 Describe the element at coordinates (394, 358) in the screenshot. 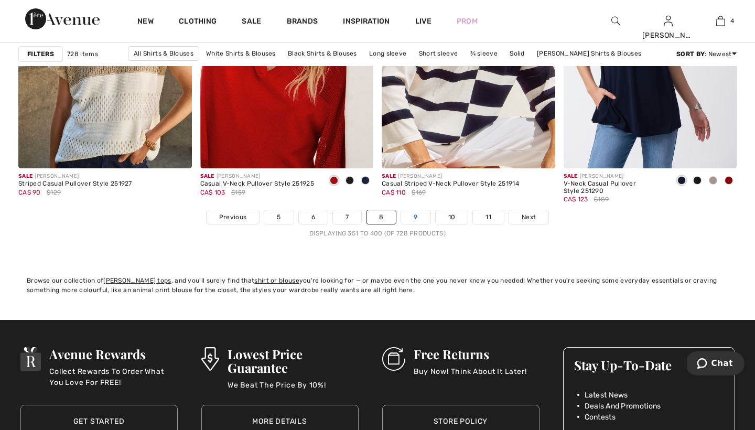

I see `img: Free Returns` at that location.